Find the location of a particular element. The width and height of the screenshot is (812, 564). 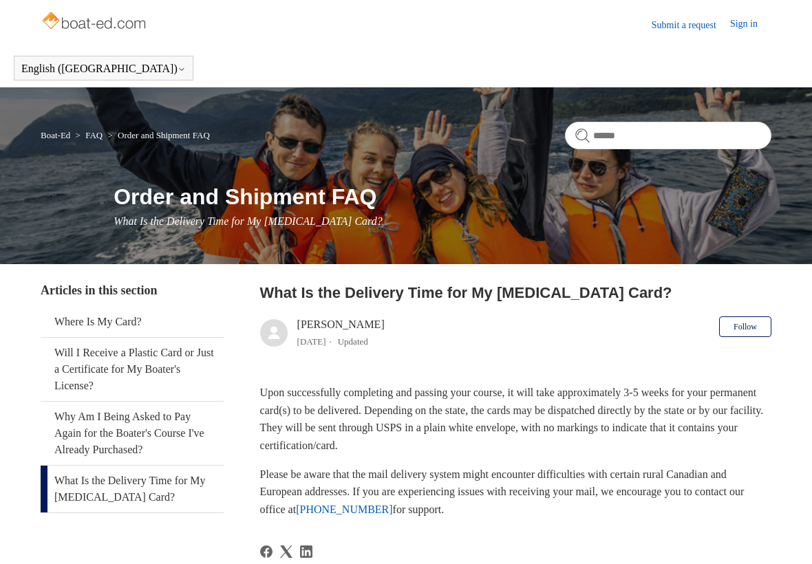

a: Why Am I Being Asked to Pay Again for the Boater's Course I've Already Purchased? is located at coordinates (132, 433).